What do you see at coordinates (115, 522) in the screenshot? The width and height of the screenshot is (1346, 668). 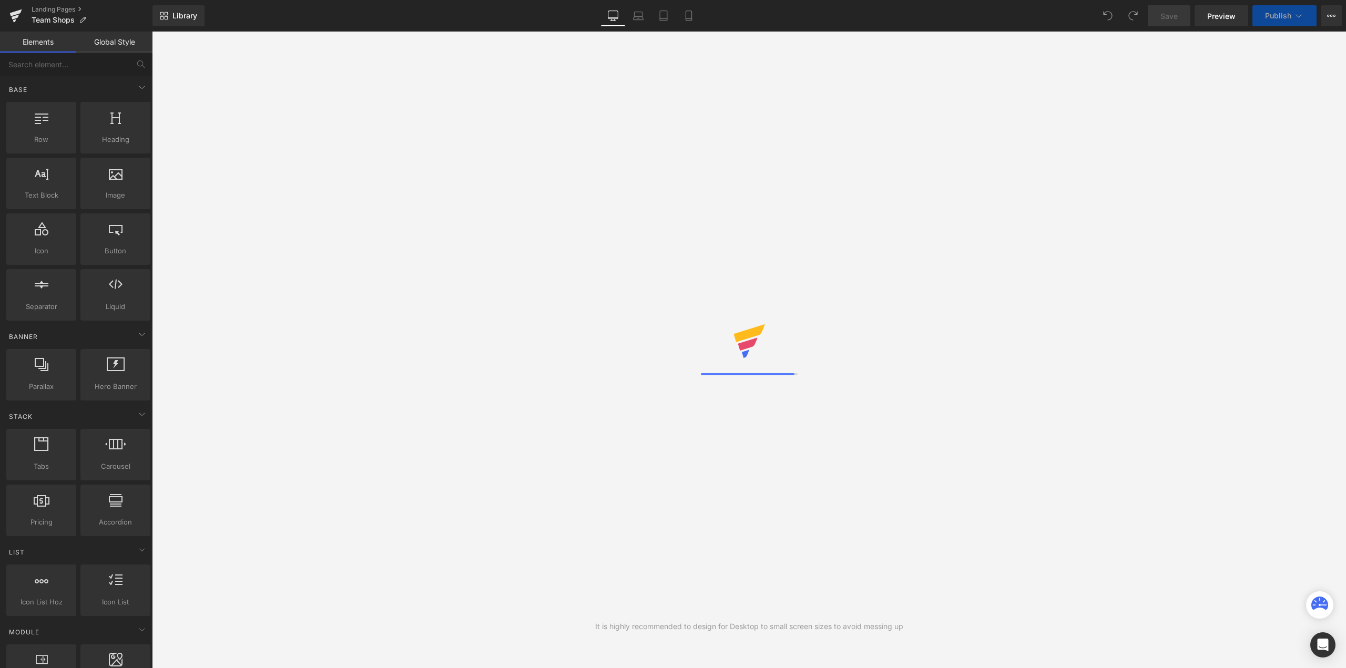 I see `span: Accordion` at bounding box center [115, 522].